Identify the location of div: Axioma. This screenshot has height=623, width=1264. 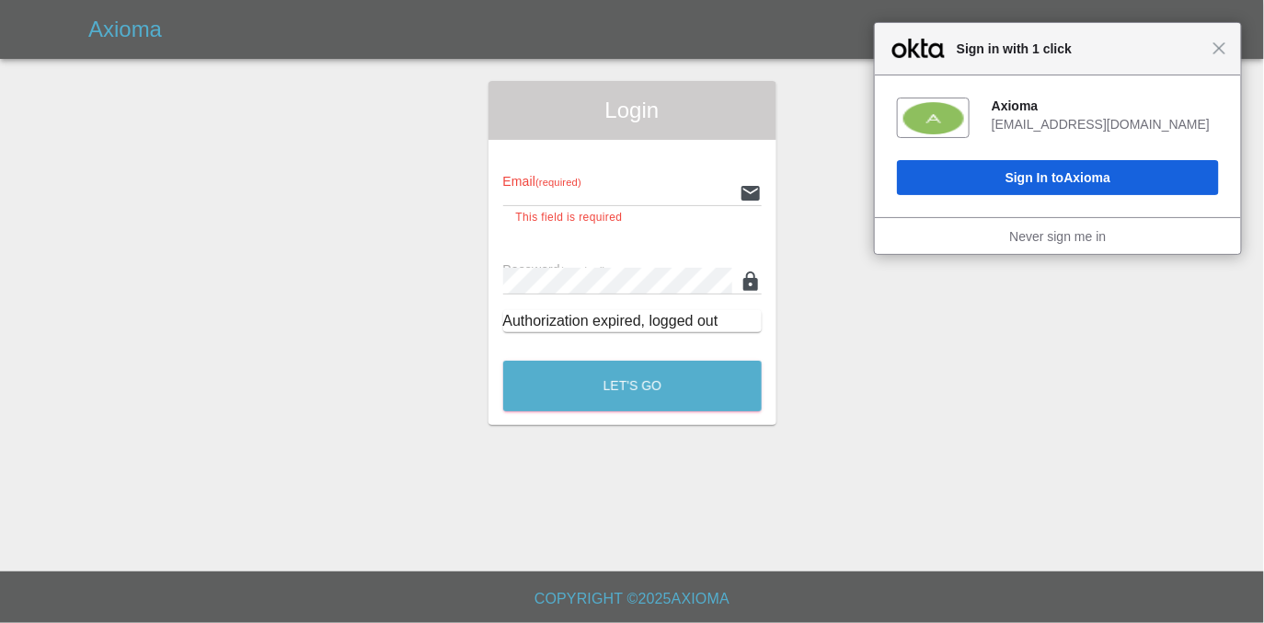
(1105, 106).